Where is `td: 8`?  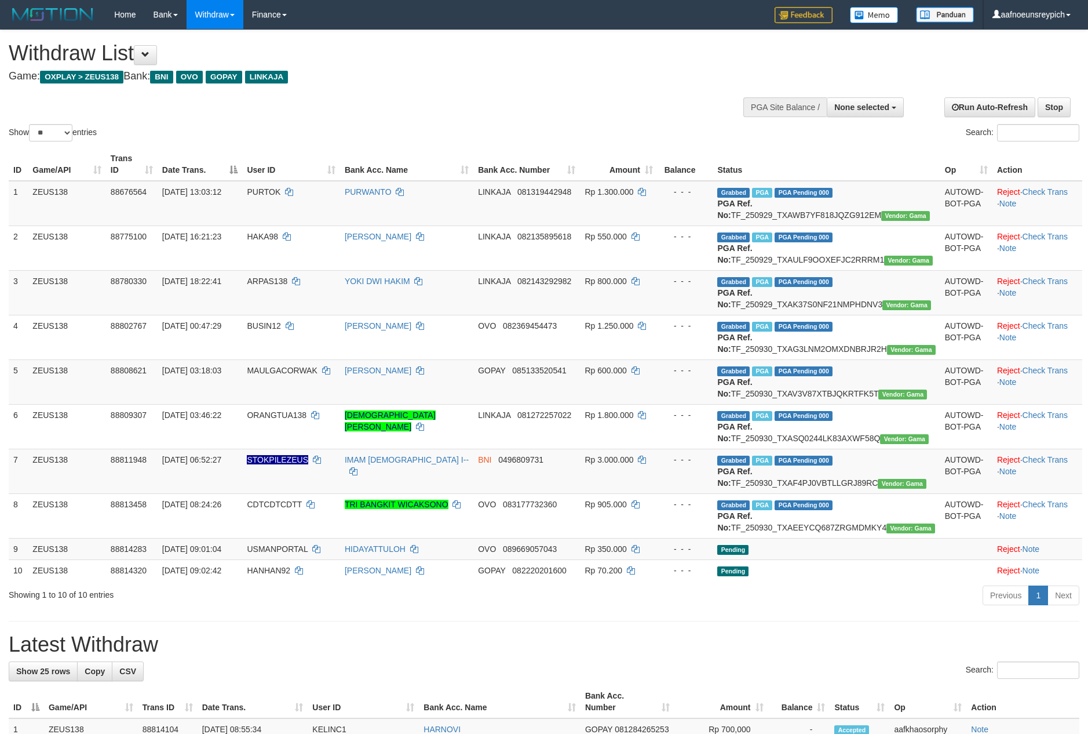
td: 8 is located at coordinates (18, 515).